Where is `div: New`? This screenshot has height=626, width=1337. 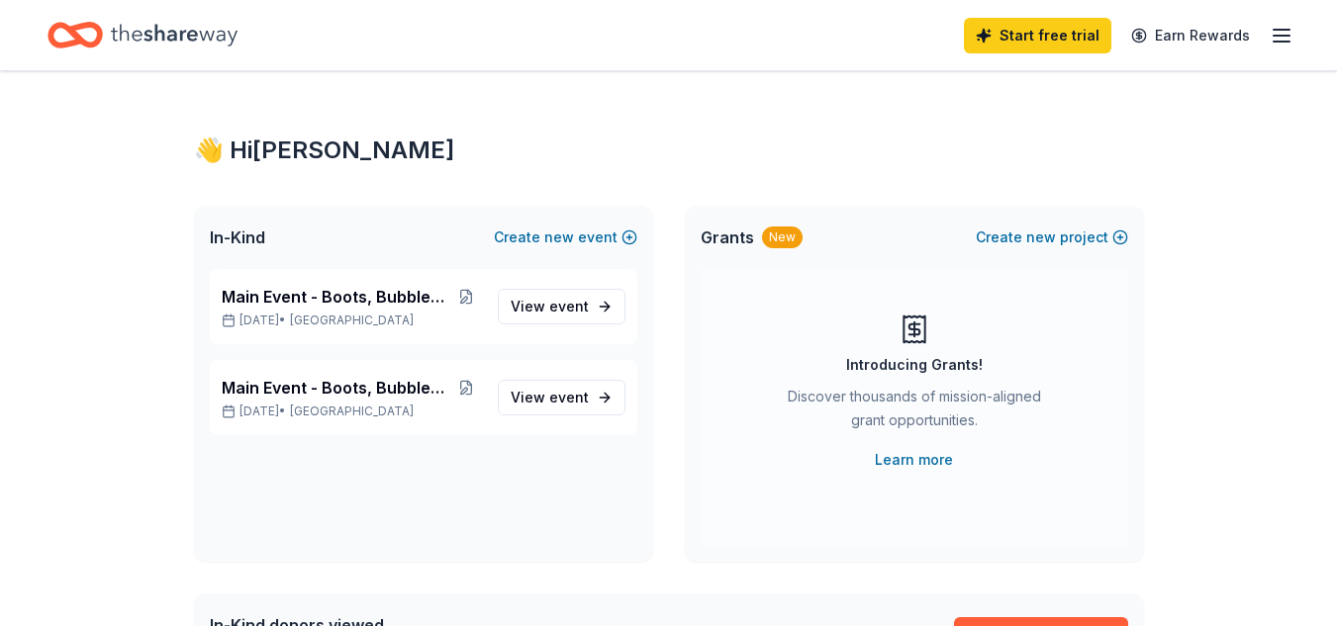
div: New is located at coordinates (782, 237).